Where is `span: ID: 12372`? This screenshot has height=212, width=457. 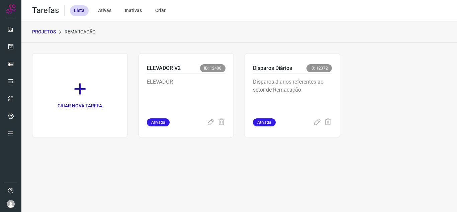
span: ID: 12372 is located at coordinates (320, 68).